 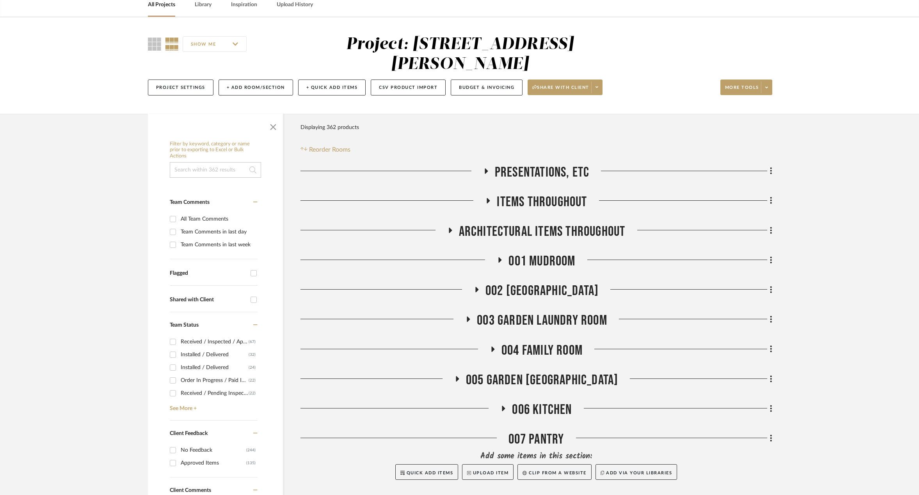 I want to click on span: Team Status, so click(x=184, y=325).